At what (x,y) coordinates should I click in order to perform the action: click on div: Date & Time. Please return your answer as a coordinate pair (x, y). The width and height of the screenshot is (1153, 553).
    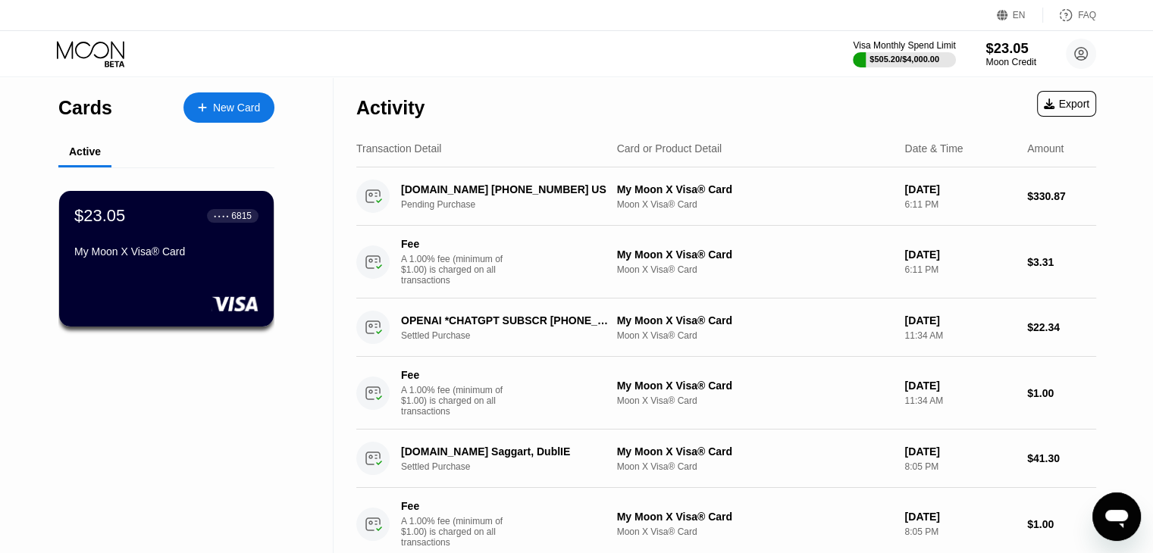
    Looking at the image, I should click on (933, 149).